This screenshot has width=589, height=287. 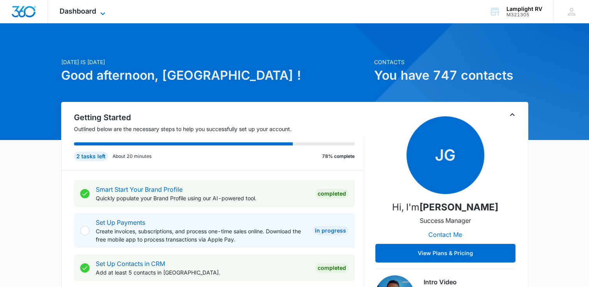 I want to click on div: account id, so click(x=524, y=15).